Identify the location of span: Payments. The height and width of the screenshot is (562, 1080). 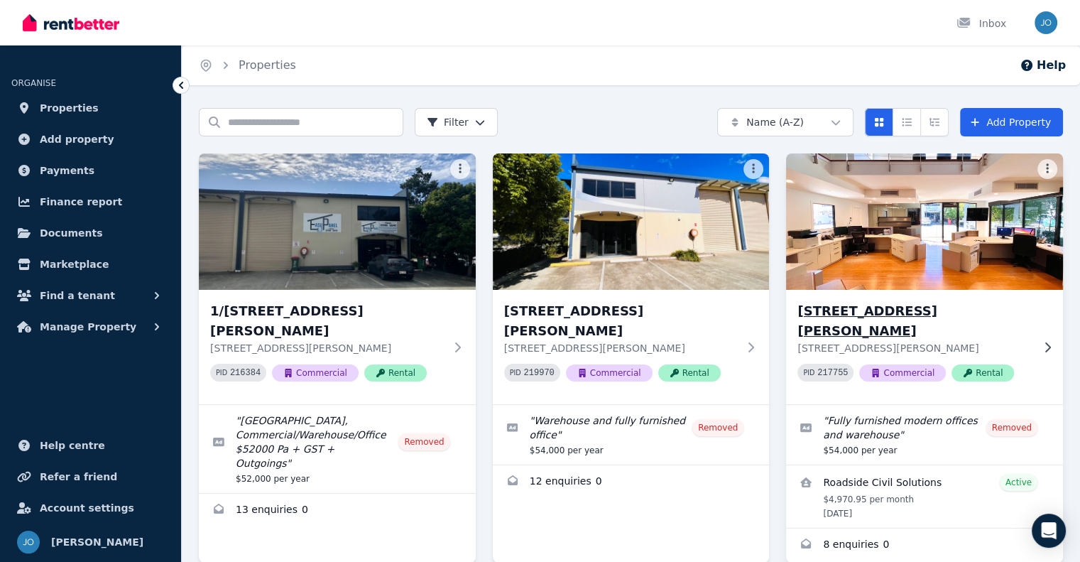
(67, 170).